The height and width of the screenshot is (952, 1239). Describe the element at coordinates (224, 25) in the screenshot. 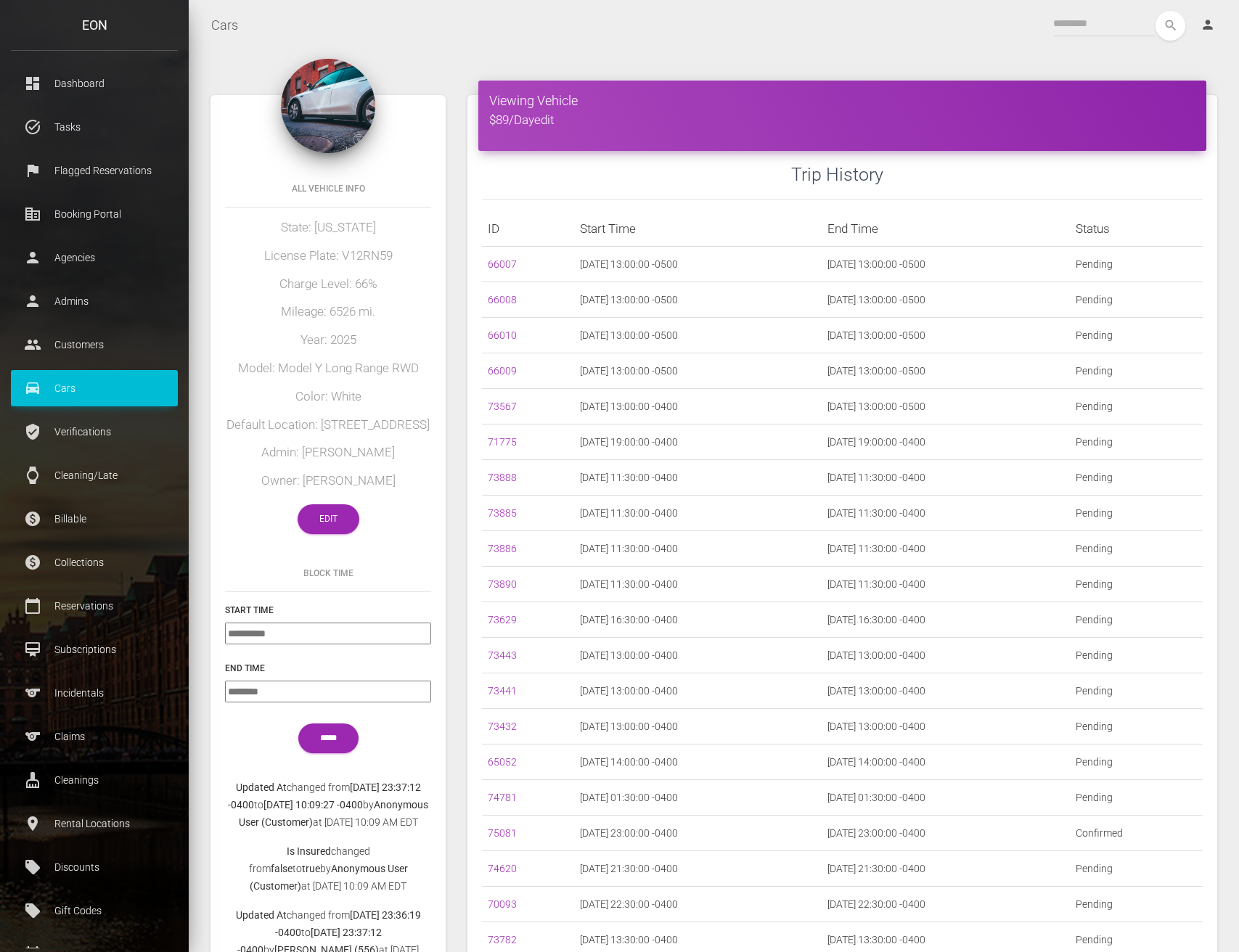

I see `a: Cars` at that location.